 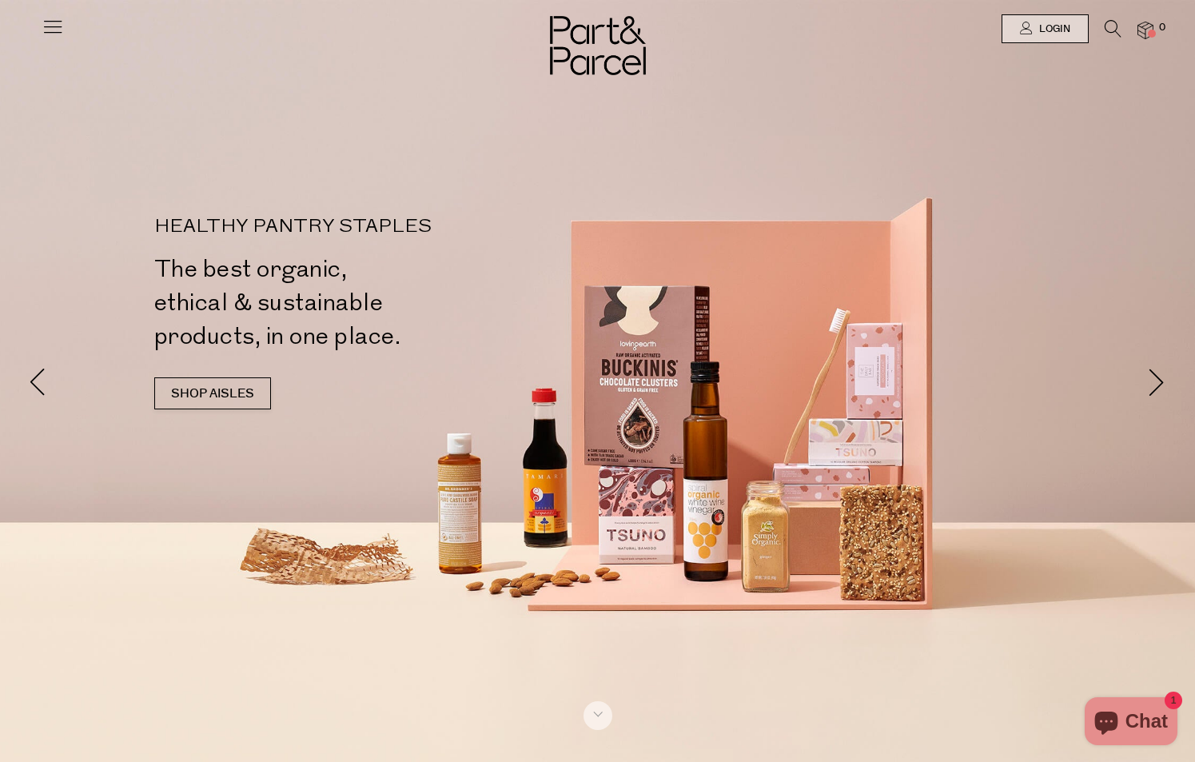 What do you see at coordinates (1162, 28) in the screenshot?
I see `span: 0` at bounding box center [1162, 28].